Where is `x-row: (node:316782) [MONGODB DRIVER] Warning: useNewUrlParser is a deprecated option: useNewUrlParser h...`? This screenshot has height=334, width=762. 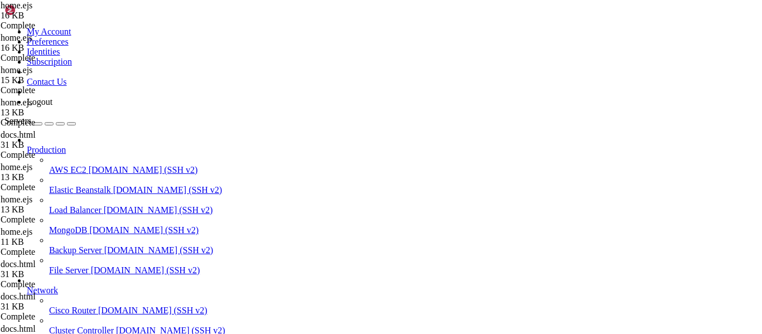 x-row: (node:316782) [MONGODB DRIVER] Warning: useNewUrlParser is a deprecated option: useNewUrlParser h... is located at coordinates (310, 9).